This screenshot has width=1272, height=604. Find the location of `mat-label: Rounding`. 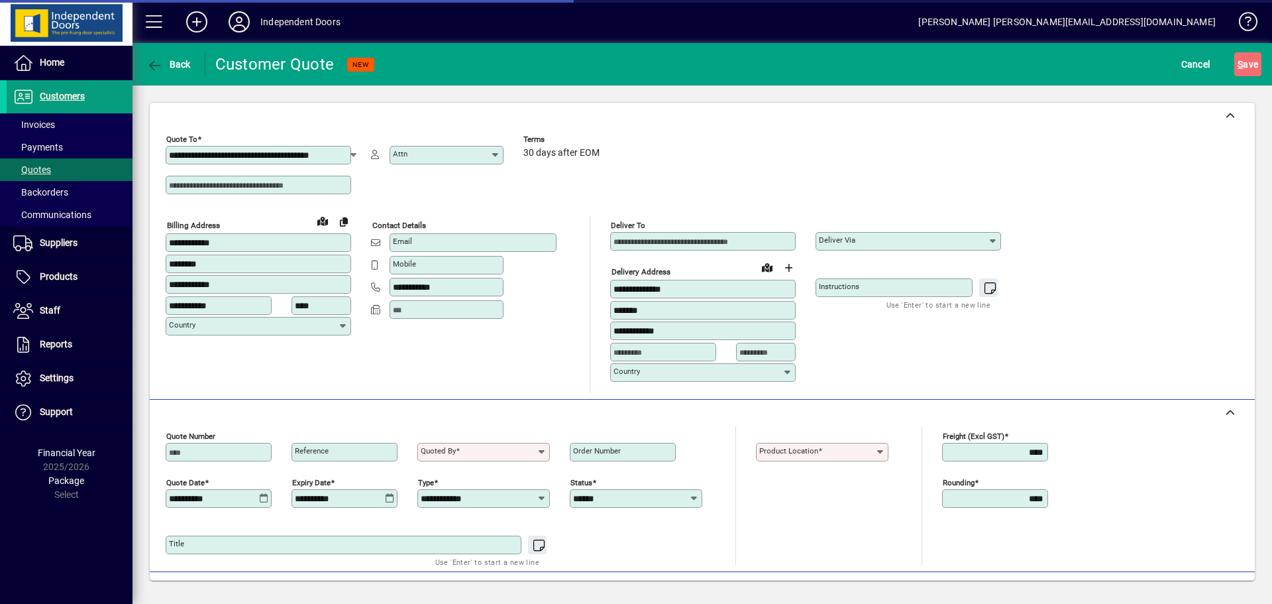

mat-label: Rounding is located at coordinates (959, 482).